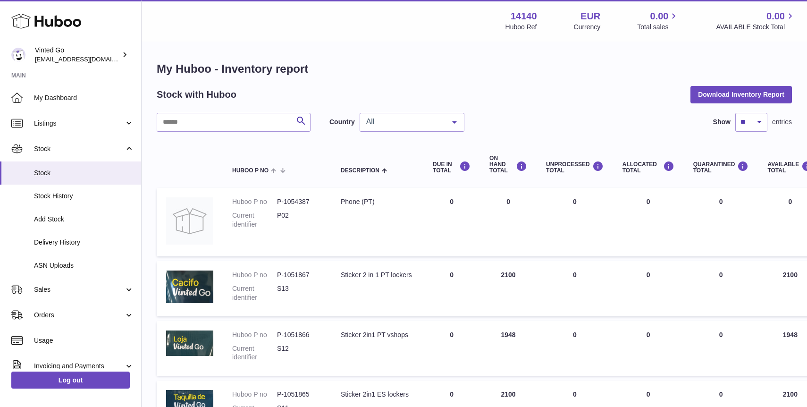 This screenshot has height=407, width=807. What do you see at coordinates (508, 288) in the screenshot?
I see `td: 2100` at bounding box center [508, 288].